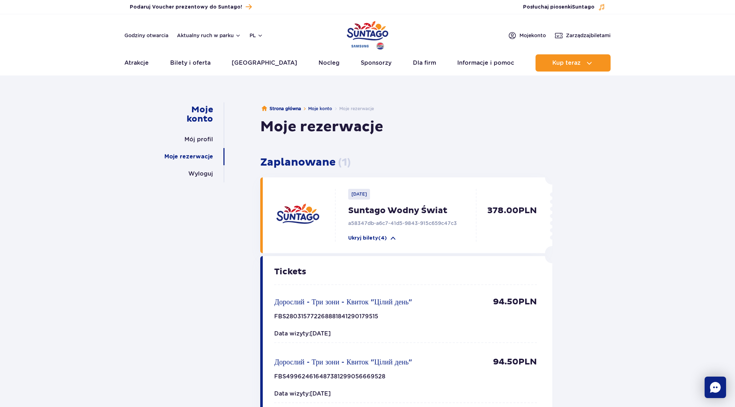  Describe the element at coordinates (573, 63) in the screenshot. I see `button: Kup teraz` at that location.